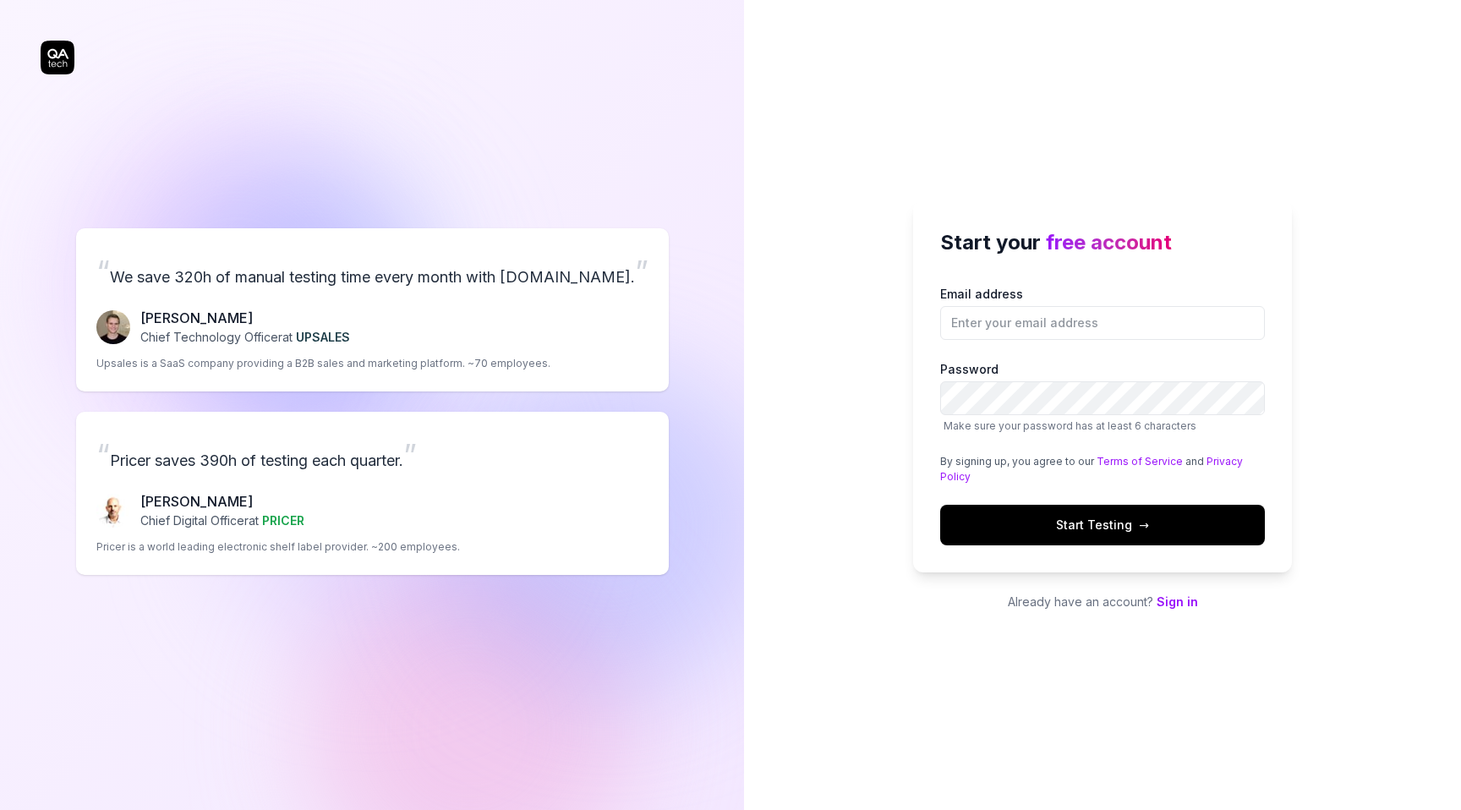  Describe the element at coordinates (113, 511) in the screenshot. I see `img: Chris Chalkitis` at that location.